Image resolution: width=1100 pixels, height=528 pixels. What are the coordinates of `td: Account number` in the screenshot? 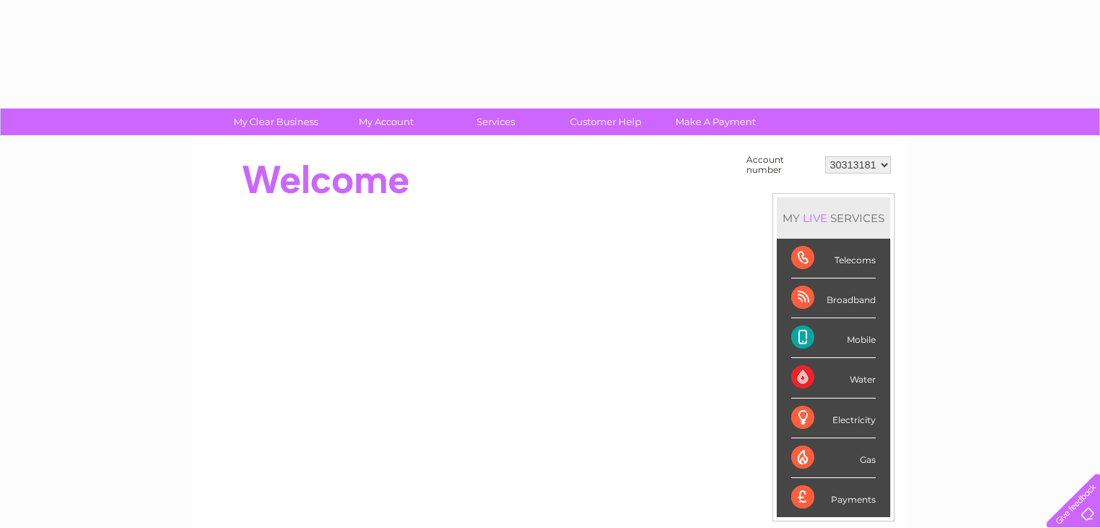 It's located at (782, 165).